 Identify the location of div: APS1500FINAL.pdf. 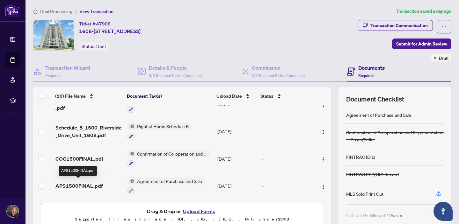
(78, 171).